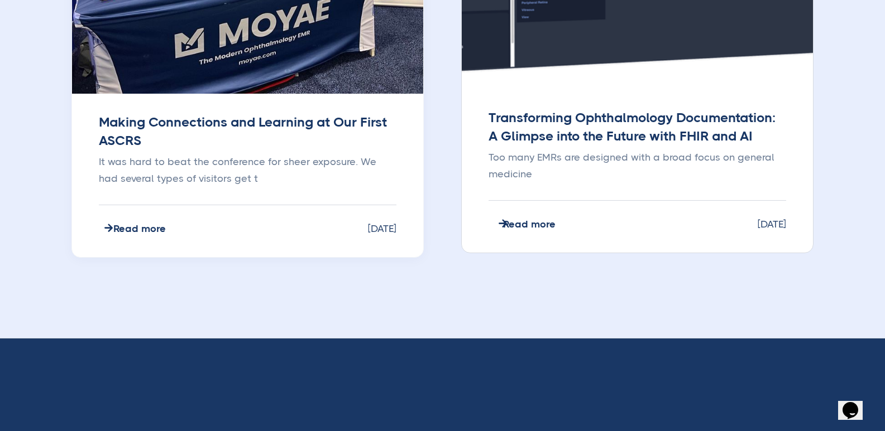  I want to click on p: It was hard to beat the conference for sheer exposure. We had several types of visitors get t, so click(247, 170).